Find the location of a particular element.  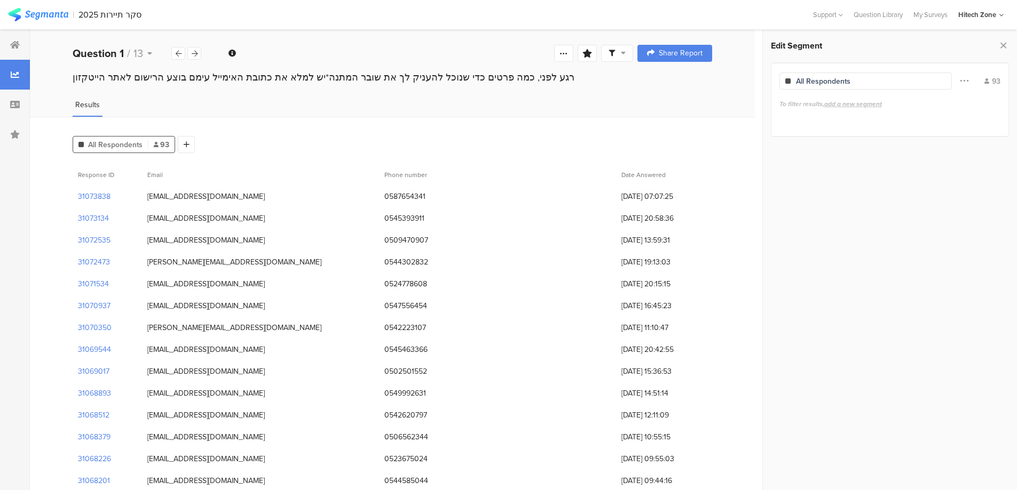

section: 31071534 is located at coordinates (93, 284).